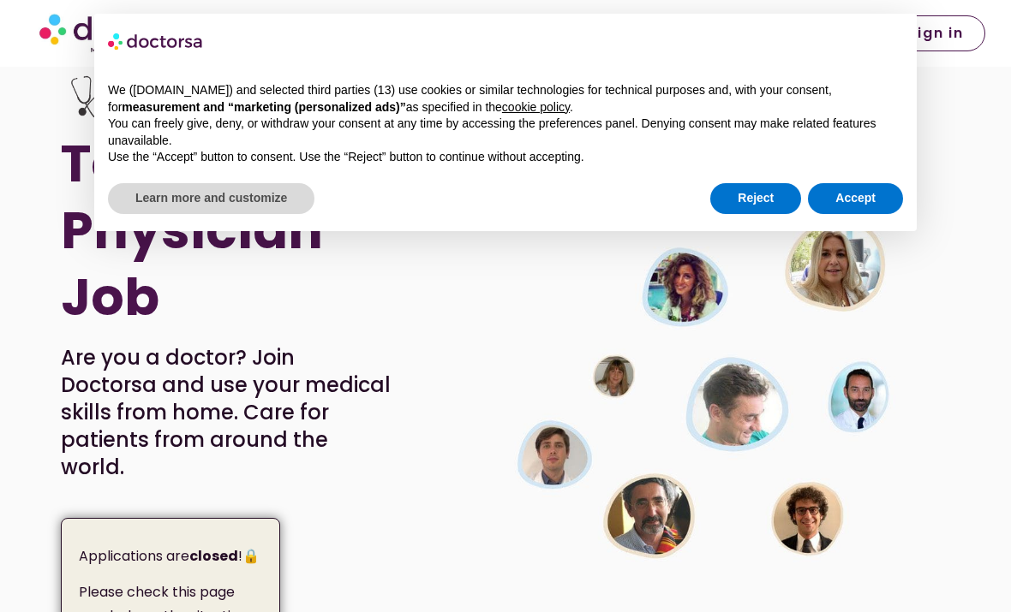 The image size is (1011, 612). I want to click on button: Accept, so click(855, 199).